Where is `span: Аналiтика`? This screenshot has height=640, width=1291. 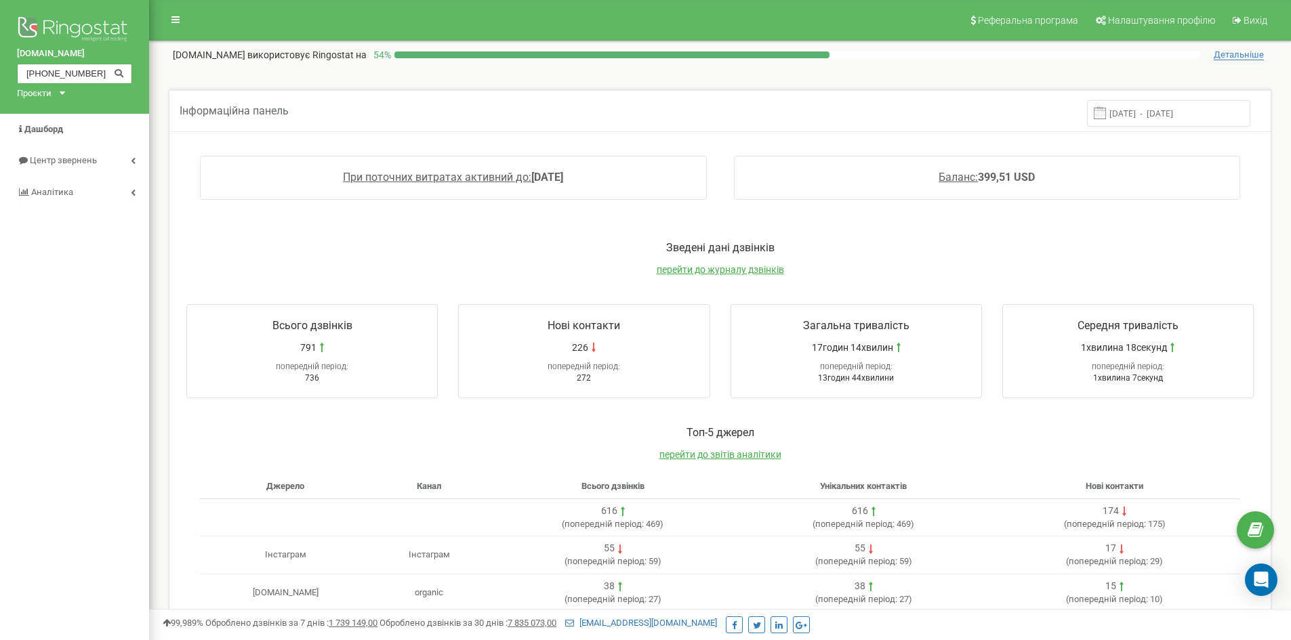 span: Аналiтика is located at coordinates (52, 192).